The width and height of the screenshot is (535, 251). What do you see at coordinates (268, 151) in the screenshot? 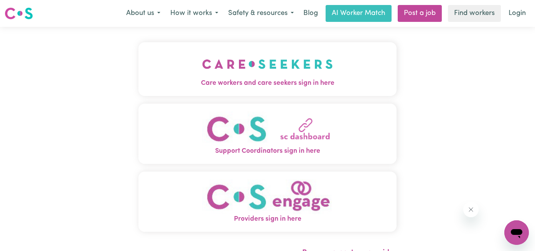
I see `span: Support Coordinators sign in here` at bounding box center [268, 151].